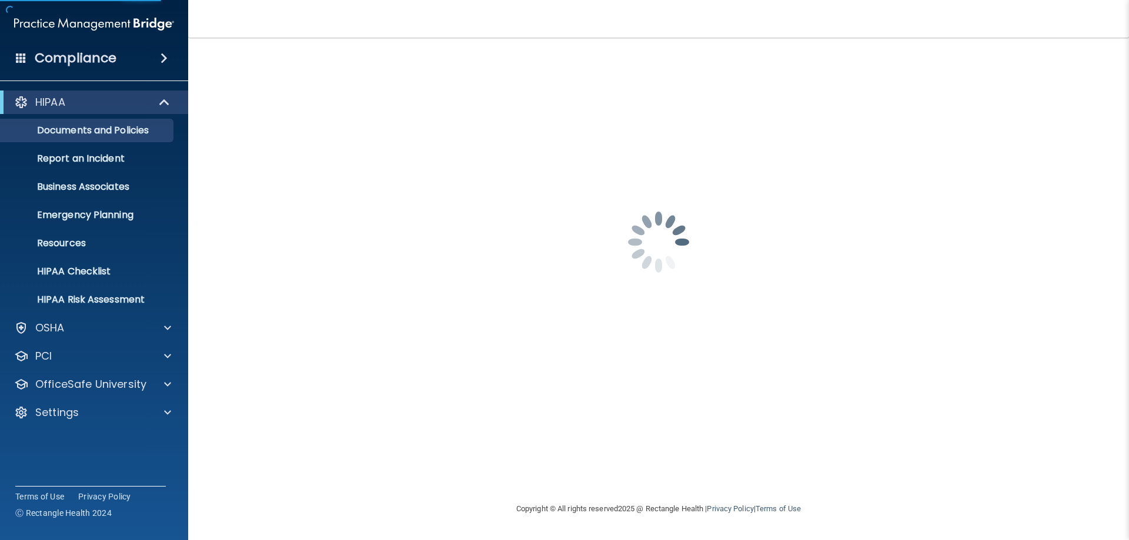 Image resolution: width=1129 pixels, height=540 pixels. Describe the element at coordinates (75, 58) in the screenshot. I see `h4: Compliance` at that location.